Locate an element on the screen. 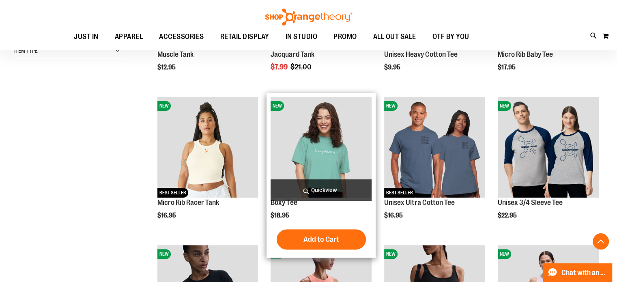 The image size is (617, 282). span: ACCESSORIES is located at coordinates (181, 37).